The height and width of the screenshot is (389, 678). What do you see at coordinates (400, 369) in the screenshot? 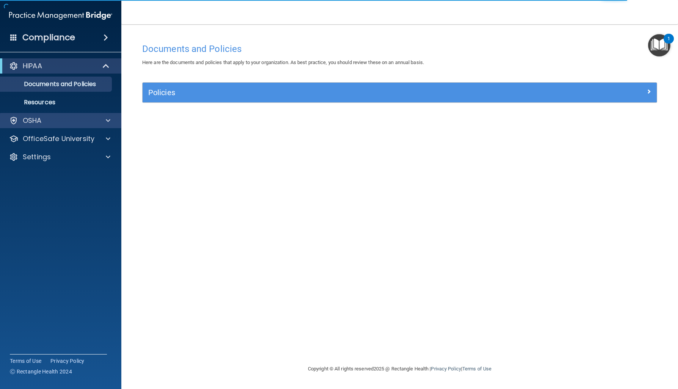
I see `div: Copyright © All rights reserved 2025 @ Rectangle Health | |` at bounding box center [400, 369].